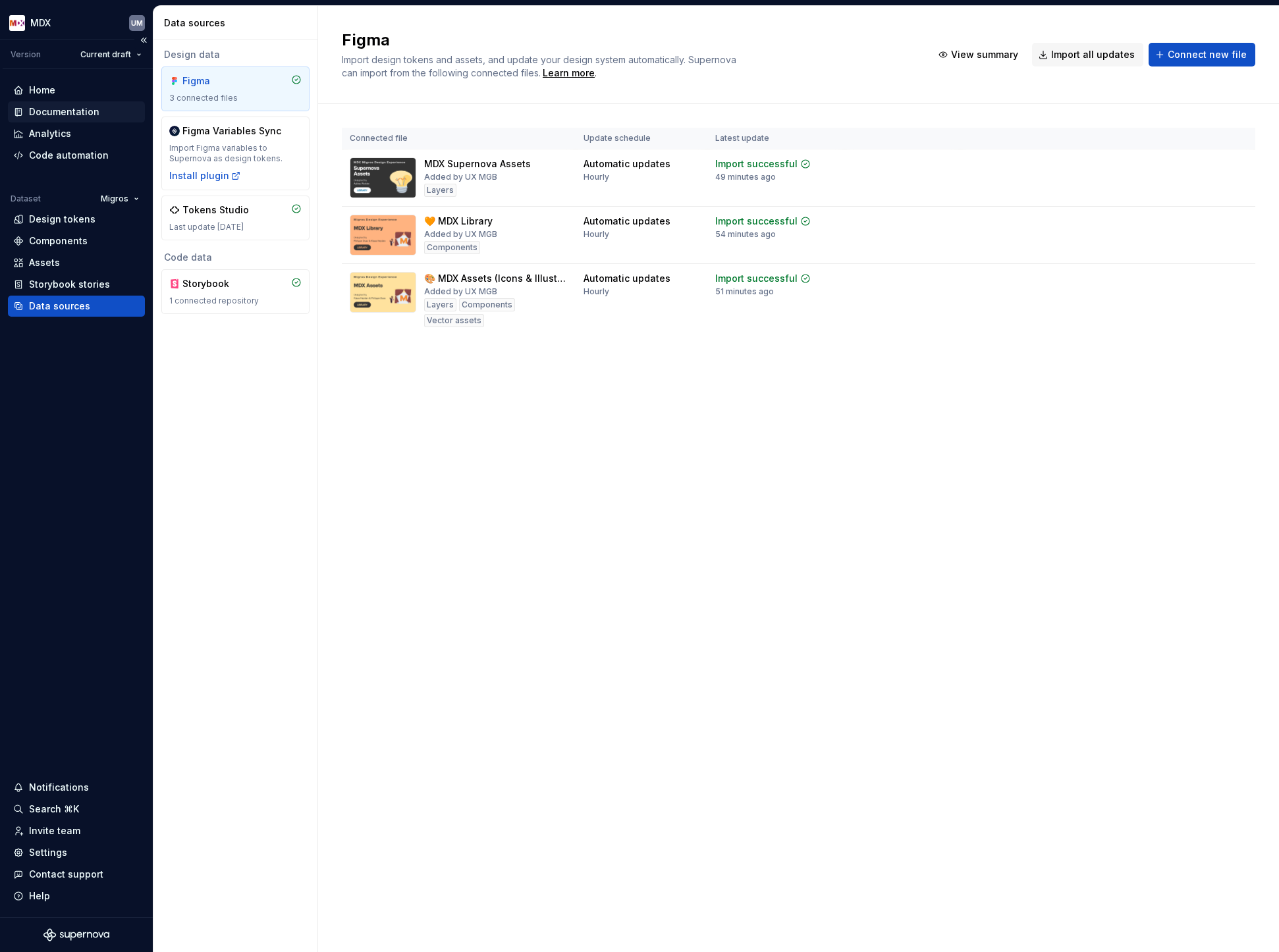 Image resolution: width=1279 pixels, height=952 pixels. I want to click on button: Contact support, so click(76, 874).